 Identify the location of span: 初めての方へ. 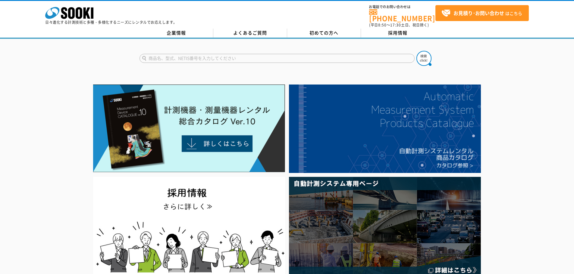
(324, 33).